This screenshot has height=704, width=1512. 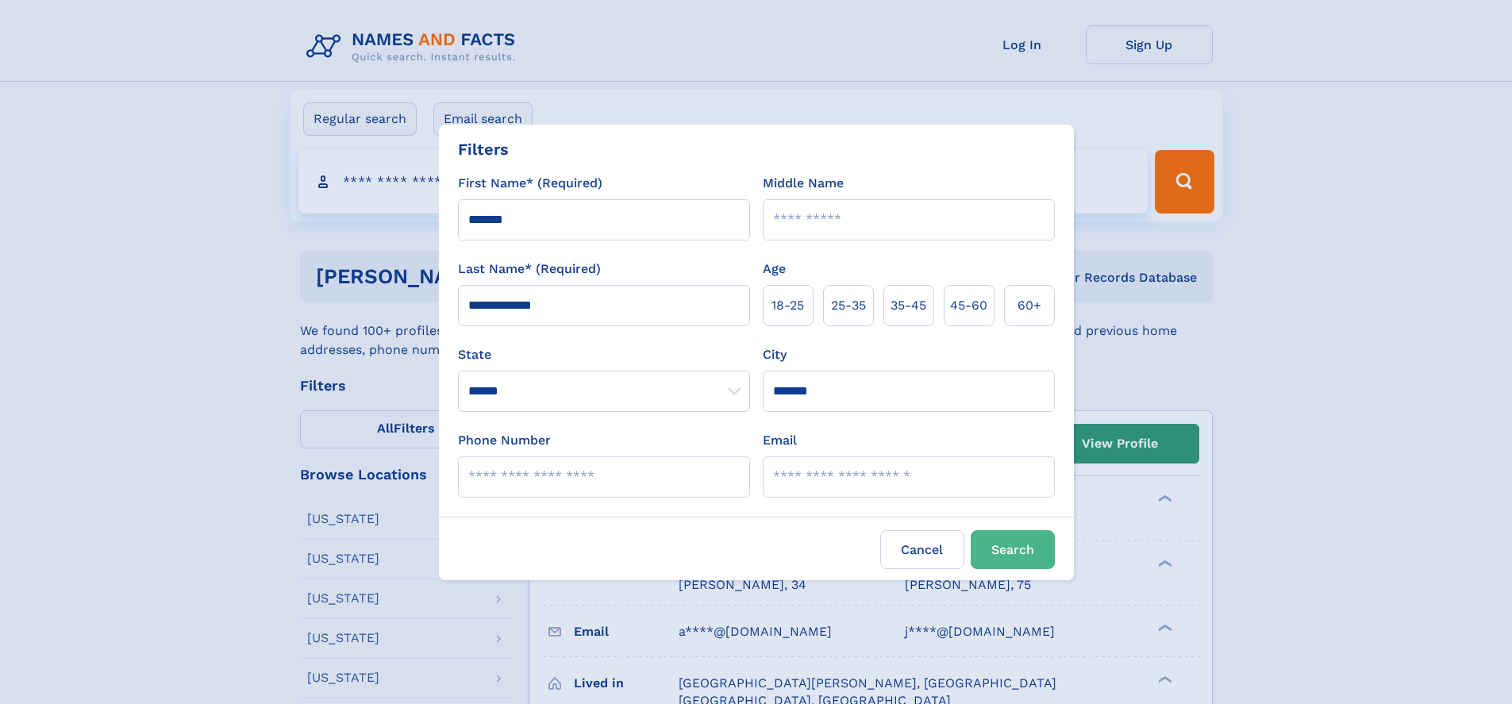 What do you see at coordinates (968, 306) in the screenshot?
I see `span: 45‑60` at bounding box center [968, 306].